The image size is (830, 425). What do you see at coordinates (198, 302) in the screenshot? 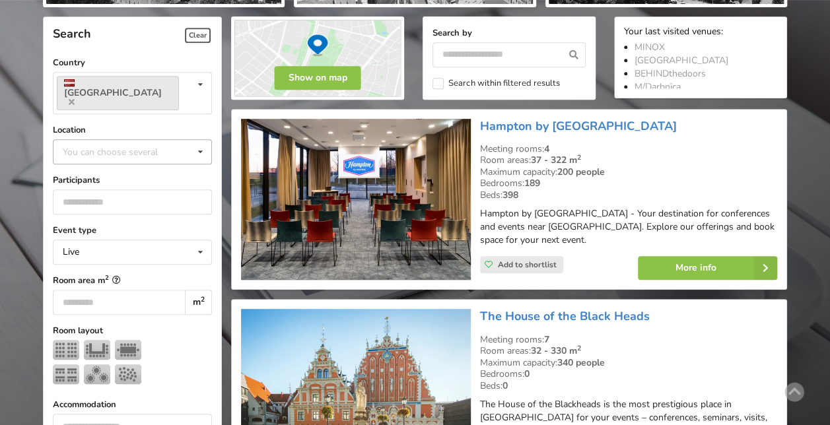
I see `div: m` at bounding box center [198, 302].